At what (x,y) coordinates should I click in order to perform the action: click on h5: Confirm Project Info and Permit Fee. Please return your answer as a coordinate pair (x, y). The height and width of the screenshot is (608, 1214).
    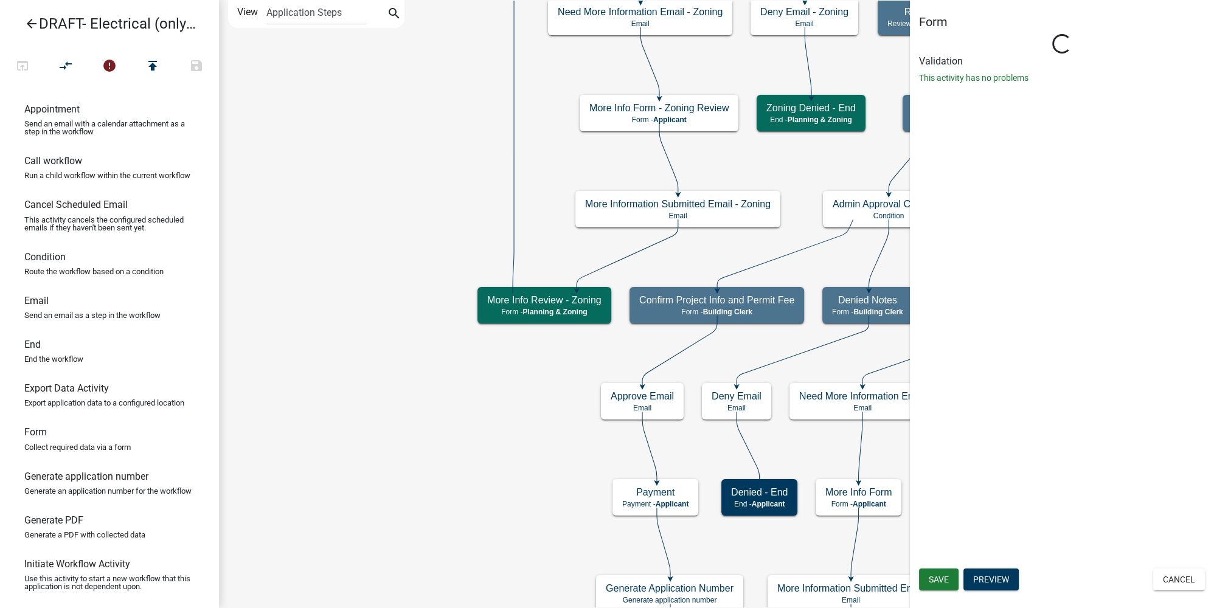
    Looking at the image, I should click on (717, 300).